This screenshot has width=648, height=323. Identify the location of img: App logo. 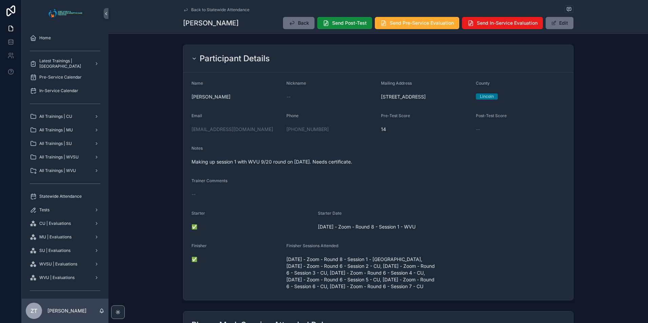
(65, 14).